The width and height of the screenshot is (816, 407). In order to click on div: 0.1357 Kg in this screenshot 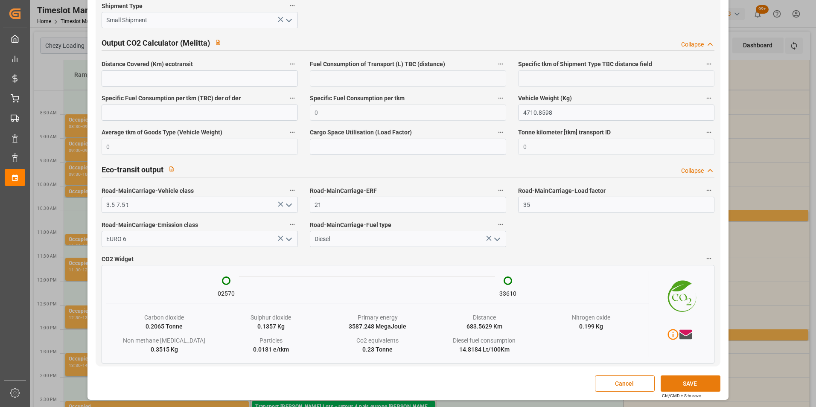, I will do `click(271, 326)`.